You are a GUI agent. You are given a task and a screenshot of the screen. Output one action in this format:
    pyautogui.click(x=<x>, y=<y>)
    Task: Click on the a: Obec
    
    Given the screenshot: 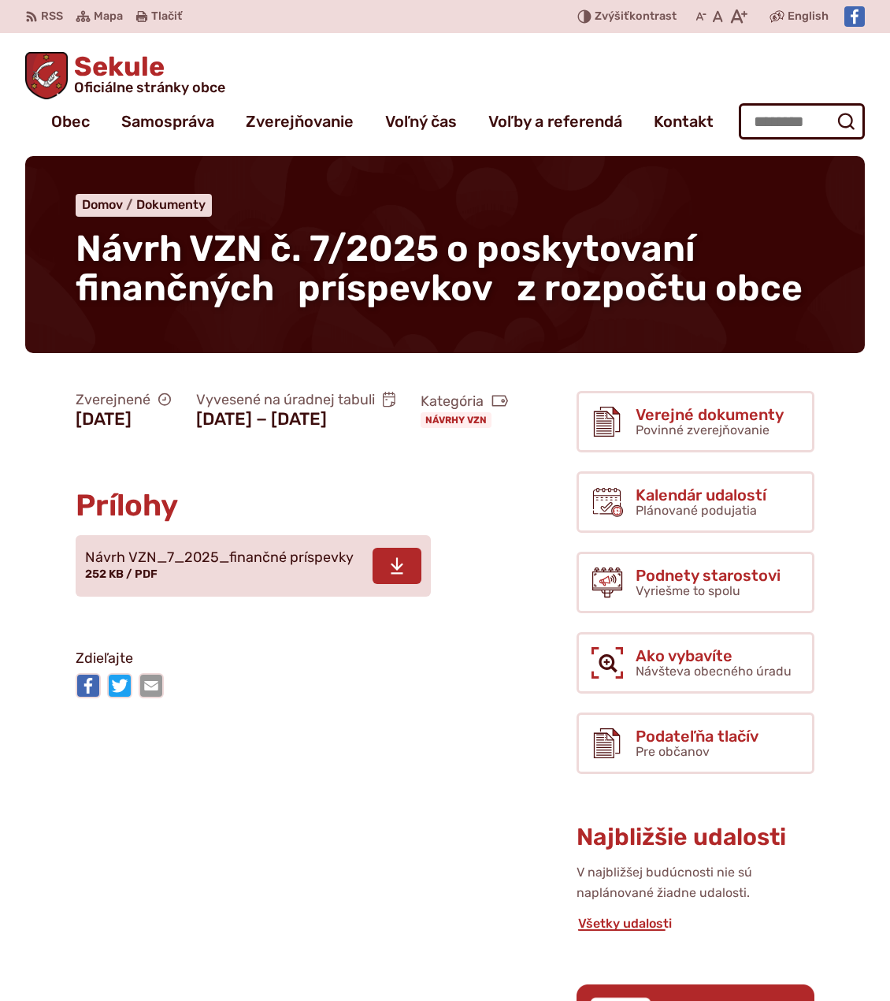 What is the action you would take?
    pyautogui.click(x=70, y=121)
    